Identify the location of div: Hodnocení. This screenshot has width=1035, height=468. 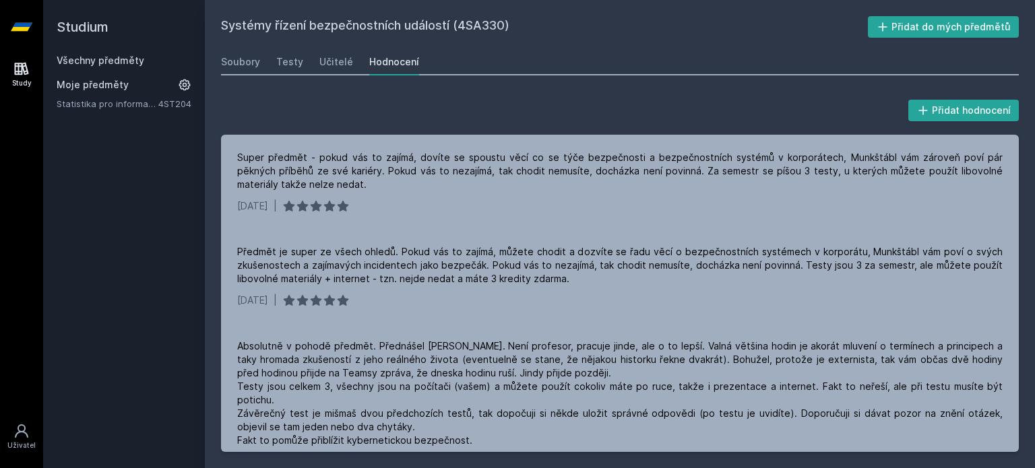
(394, 62).